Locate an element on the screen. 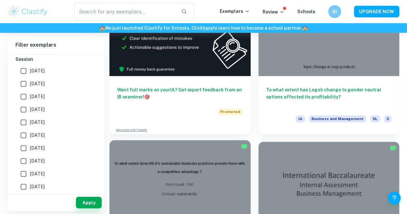 Image resolution: width=407 pixels, height=214 pixels. h6: Want full marks on your IA ? Get expert feedback from an IB examiner! is located at coordinates (180, 93).